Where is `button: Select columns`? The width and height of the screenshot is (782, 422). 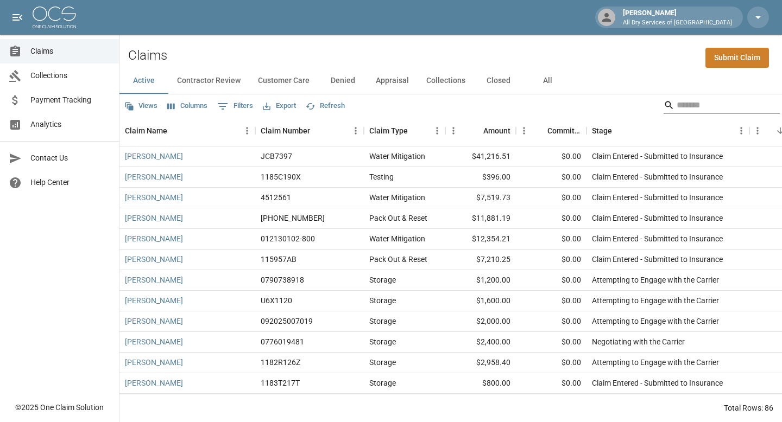 button: Select columns is located at coordinates (187, 106).